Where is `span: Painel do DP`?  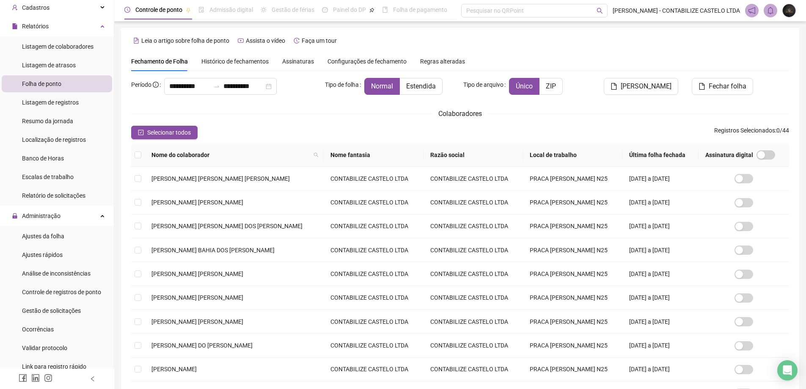
span: Painel do DP is located at coordinates (349, 10).